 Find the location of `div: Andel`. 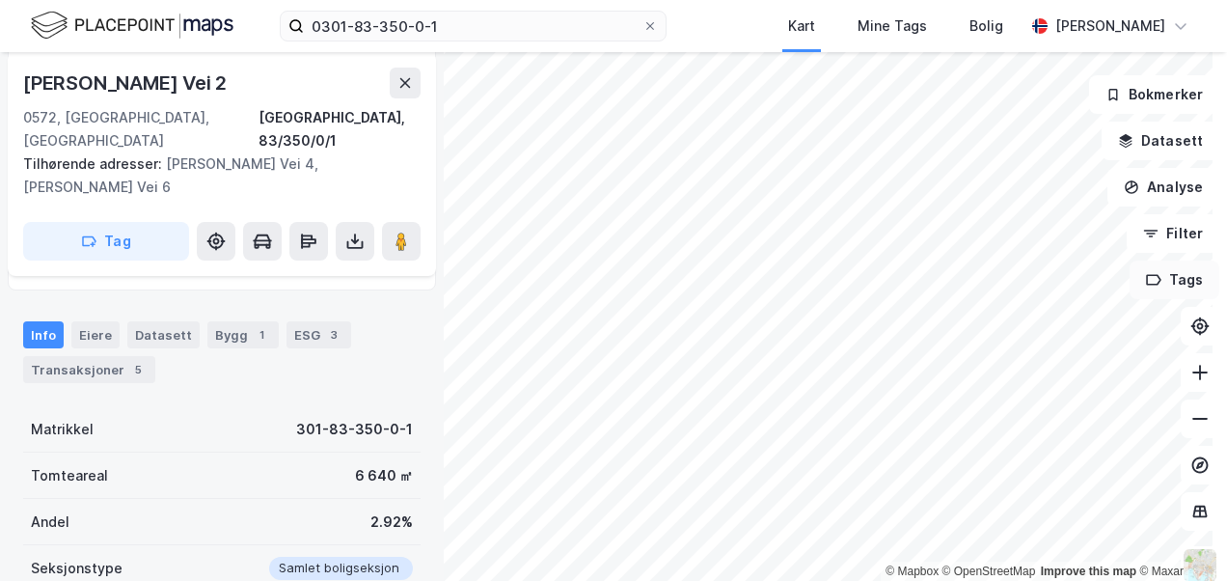

div: Andel is located at coordinates (50, 522).